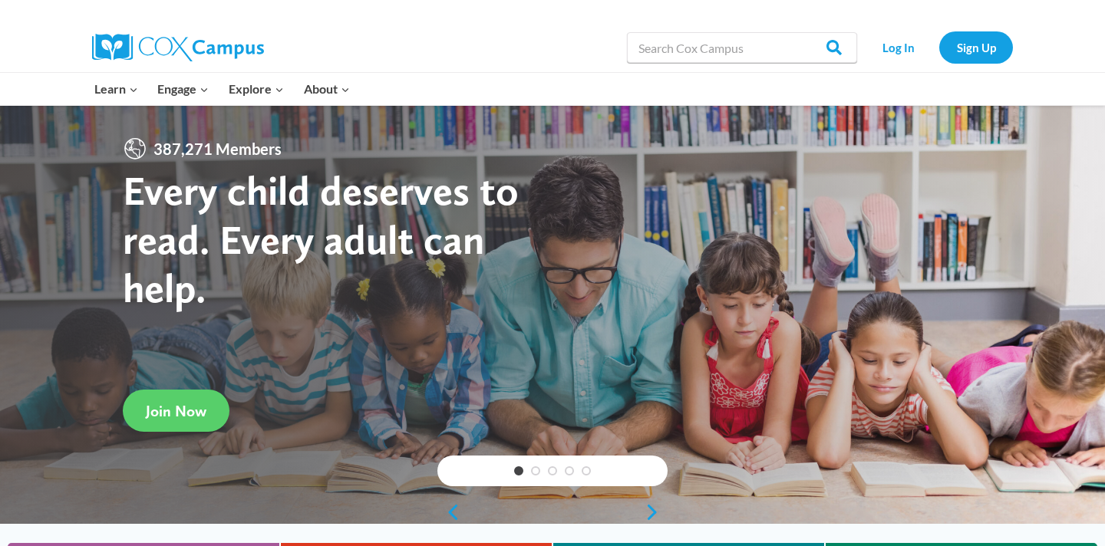 The image size is (1105, 546). Describe the element at coordinates (742, 48) in the screenshot. I see `input: Search Cox Campus` at that location.